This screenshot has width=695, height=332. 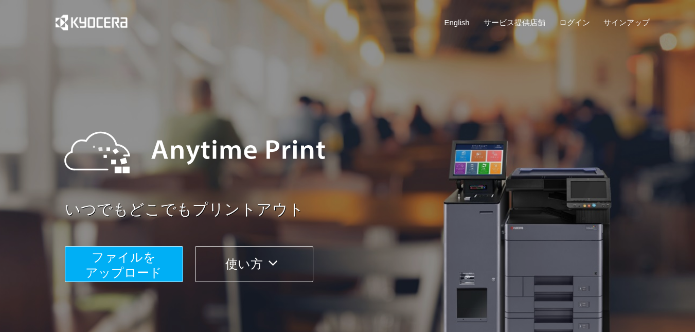 What do you see at coordinates (574, 22) in the screenshot?
I see `a: ログイン` at bounding box center [574, 22].